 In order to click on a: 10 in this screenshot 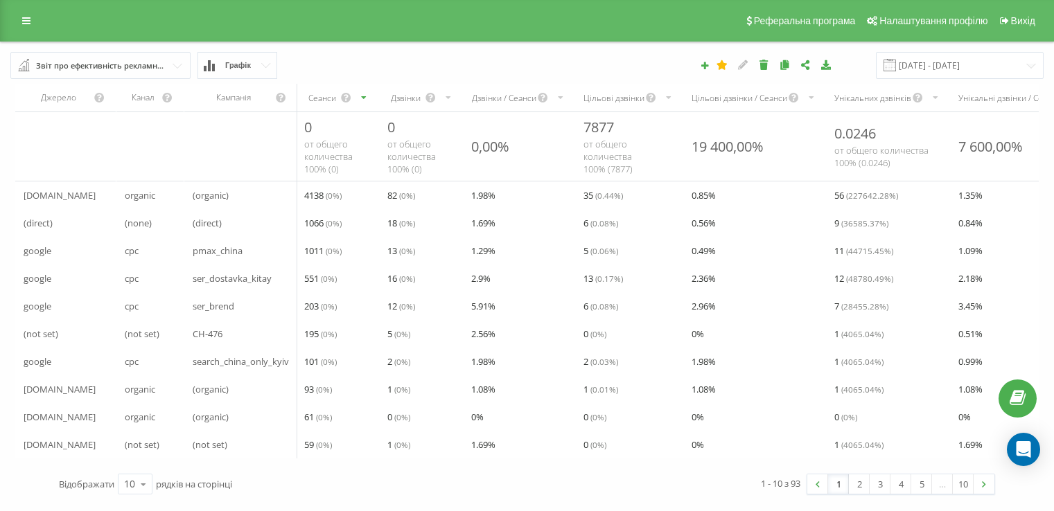, I will do `click(963, 484)`.